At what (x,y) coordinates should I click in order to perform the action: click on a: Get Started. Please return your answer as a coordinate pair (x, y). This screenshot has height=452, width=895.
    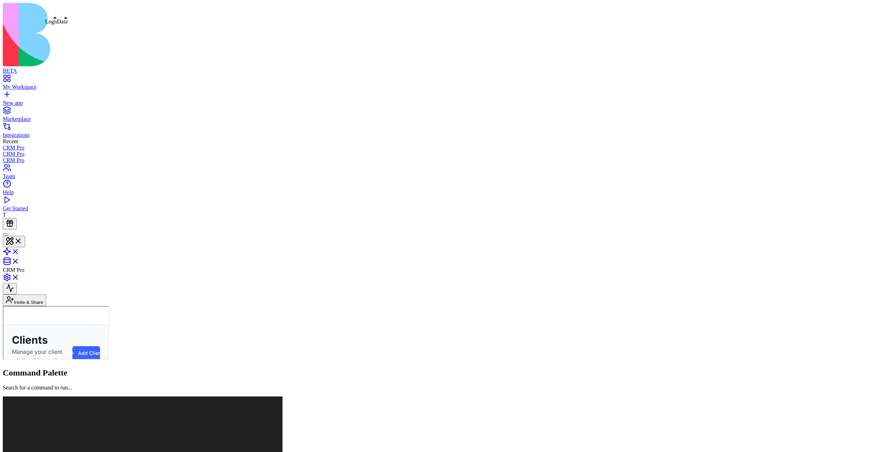
    Looking at the image, I should click on (447, 205).